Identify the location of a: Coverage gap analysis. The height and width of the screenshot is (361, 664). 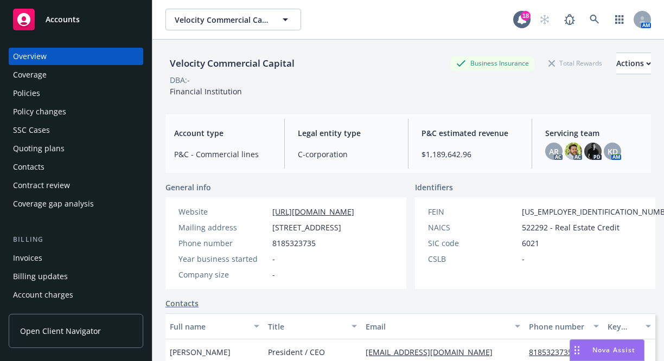
(76, 204).